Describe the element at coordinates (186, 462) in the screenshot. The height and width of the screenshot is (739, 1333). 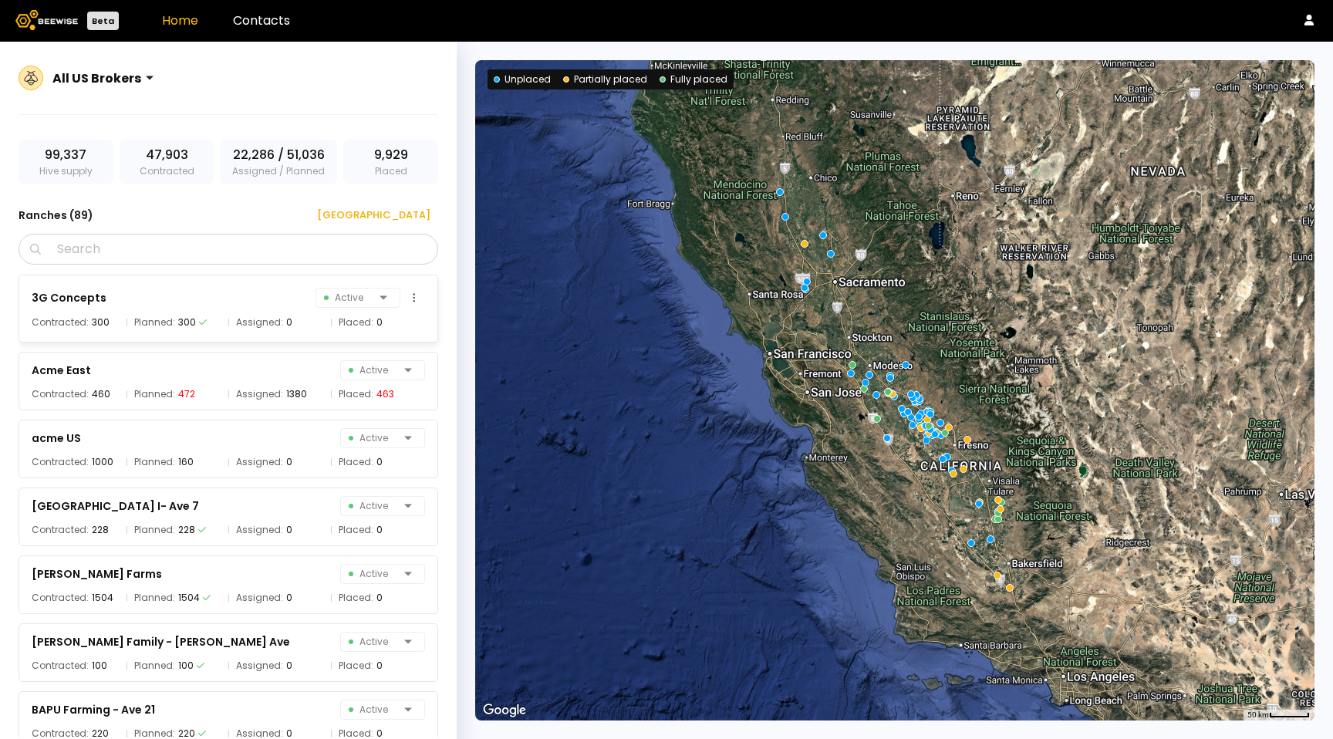
I see `div: 160` at that location.